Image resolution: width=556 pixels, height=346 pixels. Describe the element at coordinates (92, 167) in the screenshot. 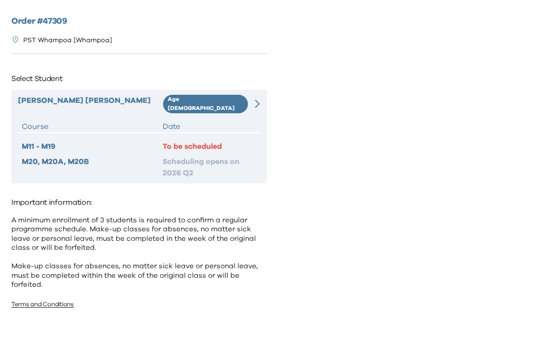

I see `div: M20, M20A, M20B` at that location.